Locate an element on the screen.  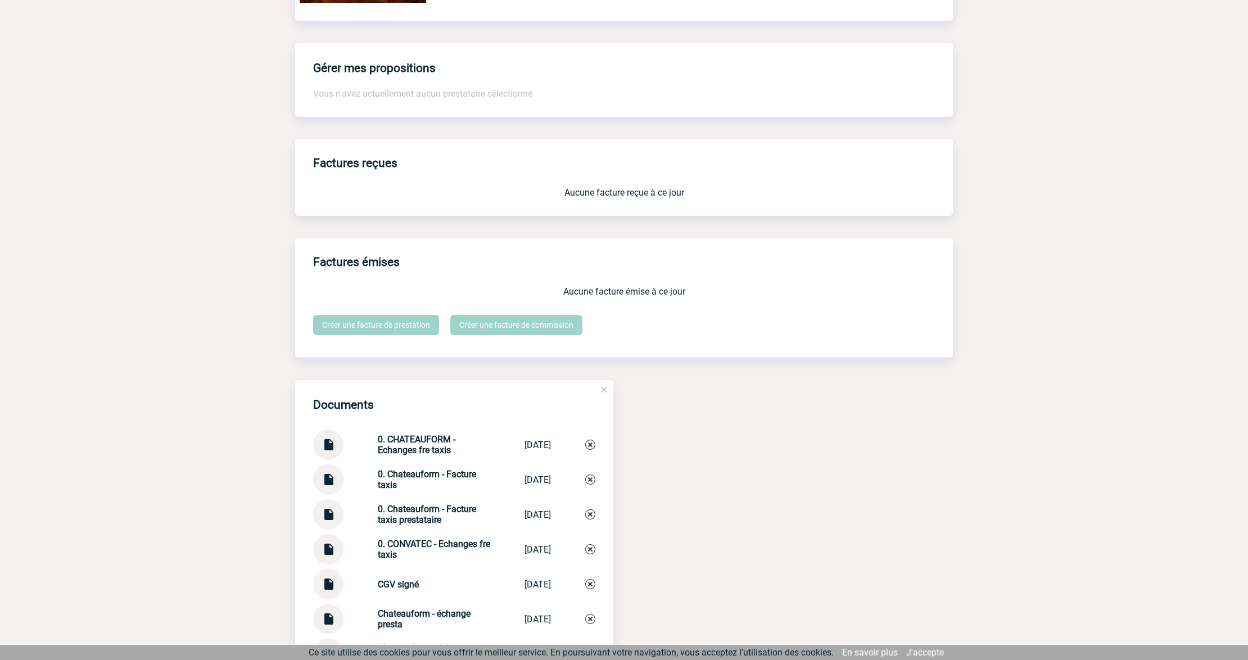
h4: Gérer mes propositions is located at coordinates (374, 68).